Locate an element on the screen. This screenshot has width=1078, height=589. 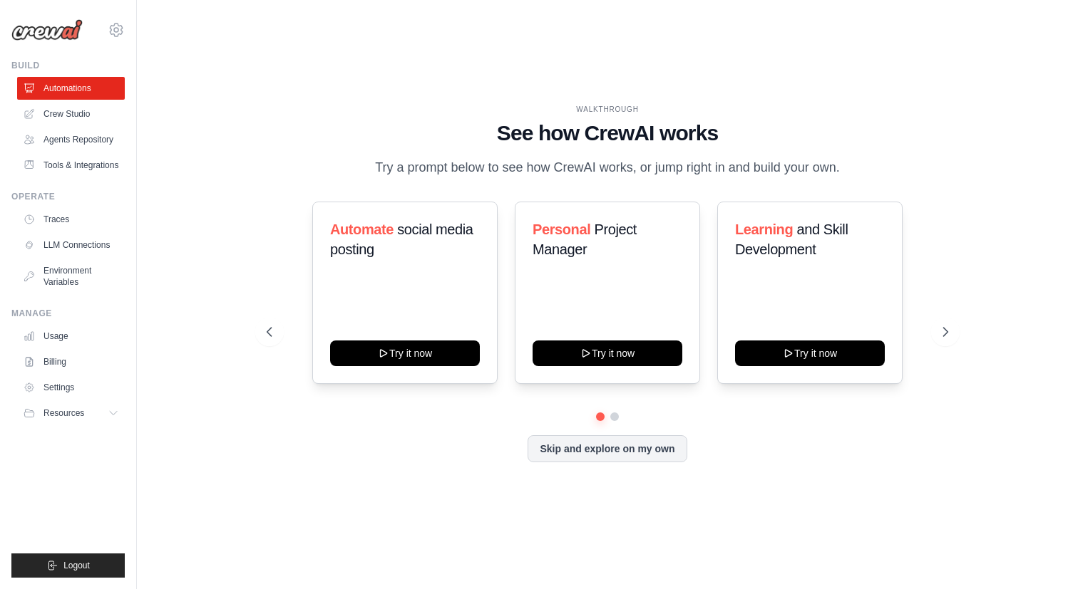
a: Usage is located at coordinates (71, 336).